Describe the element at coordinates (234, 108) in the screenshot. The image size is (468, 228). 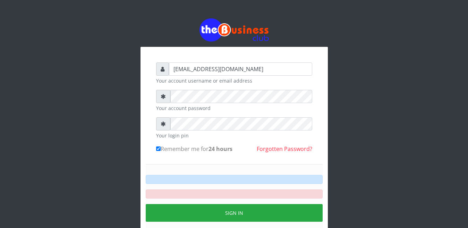
I see `small: Your account password` at that location.